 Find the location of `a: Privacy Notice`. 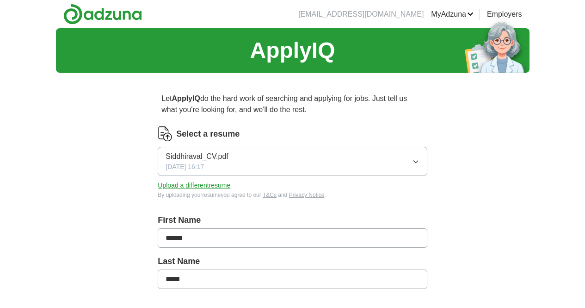

a: Privacy Notice is located at coordinates (307, 195).